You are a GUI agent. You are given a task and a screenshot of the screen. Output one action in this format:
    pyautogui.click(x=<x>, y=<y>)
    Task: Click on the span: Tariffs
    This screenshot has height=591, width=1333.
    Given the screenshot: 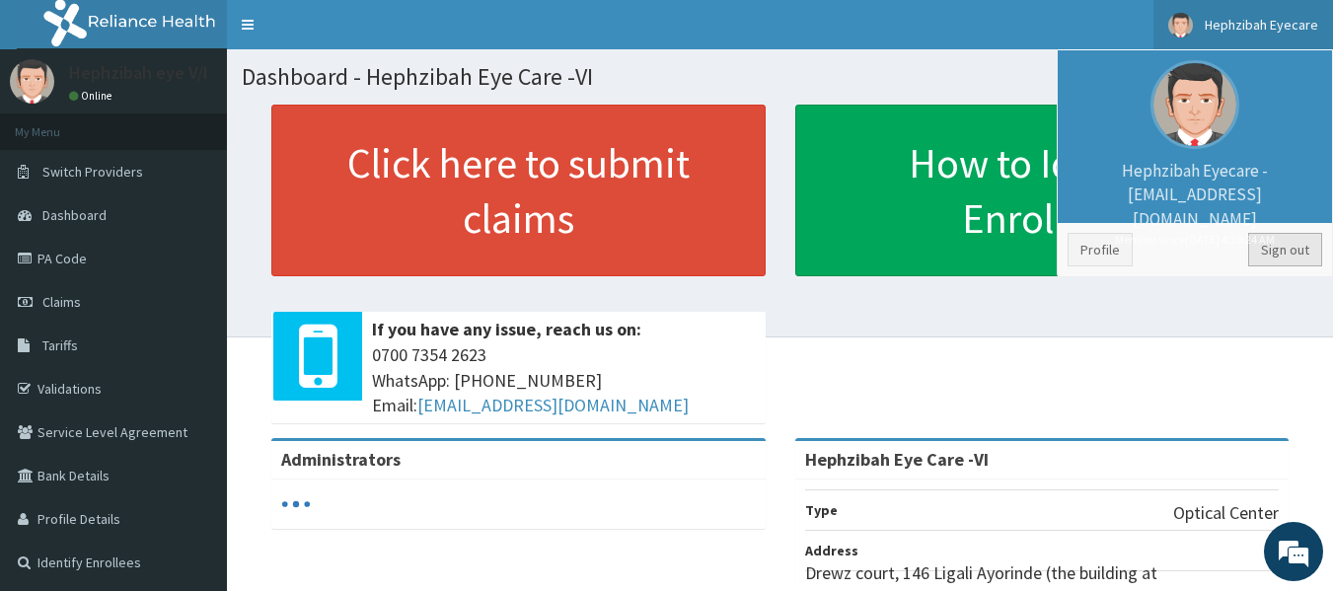 What is the action you would take?
    pyautogui.click(x=60, y=345)
    